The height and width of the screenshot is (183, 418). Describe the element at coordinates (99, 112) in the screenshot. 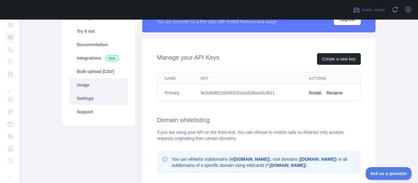

I see `a: Support` at that location.